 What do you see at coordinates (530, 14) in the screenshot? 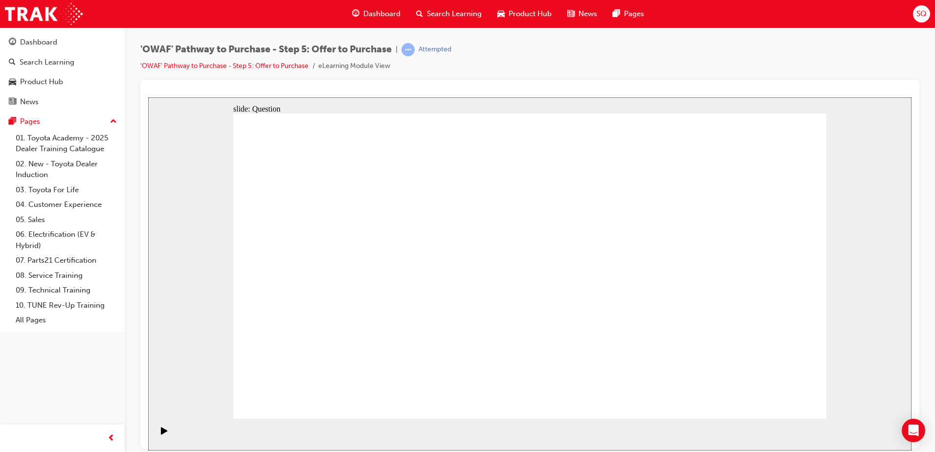
I see `span: Product Hub` at bounding box center [530, 14].